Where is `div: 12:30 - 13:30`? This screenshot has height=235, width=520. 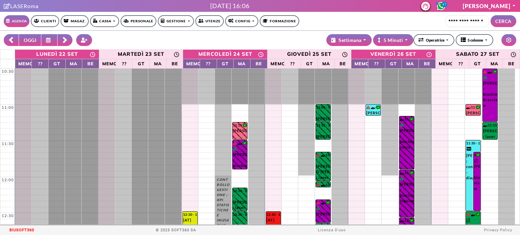 div: 12:30 - 13:30 is located at coordinates (273, 215).